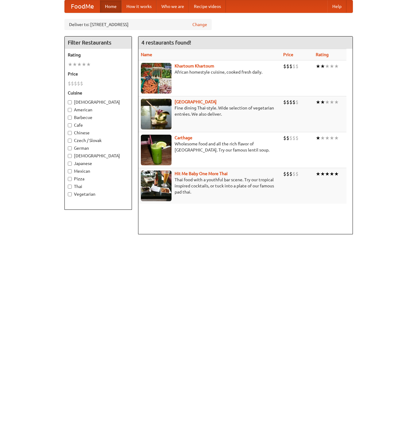  What do you see at coordinates (98, 163) in the screenshot?
I see `label: Japanese` at bounding box center [98, 163].